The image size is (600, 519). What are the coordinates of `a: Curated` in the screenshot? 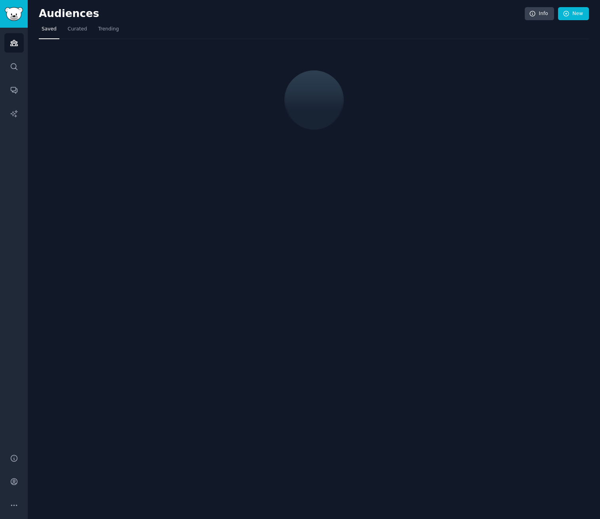 It's located at (77, 31).